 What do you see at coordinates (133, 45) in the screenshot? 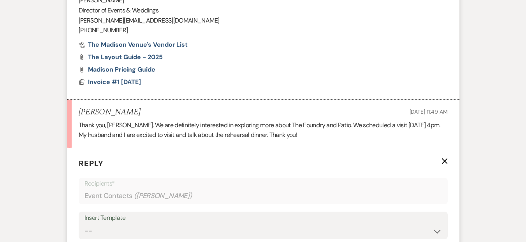
I see `a: The Madison Venue's Vendor List` at bounding box center [133, 45].